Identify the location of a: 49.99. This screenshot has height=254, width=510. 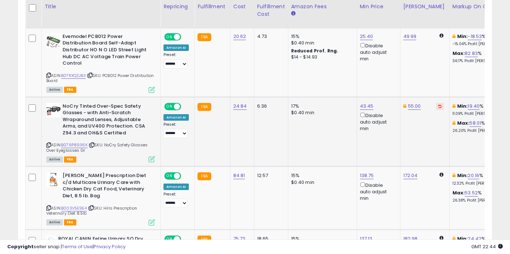
(410, 37).